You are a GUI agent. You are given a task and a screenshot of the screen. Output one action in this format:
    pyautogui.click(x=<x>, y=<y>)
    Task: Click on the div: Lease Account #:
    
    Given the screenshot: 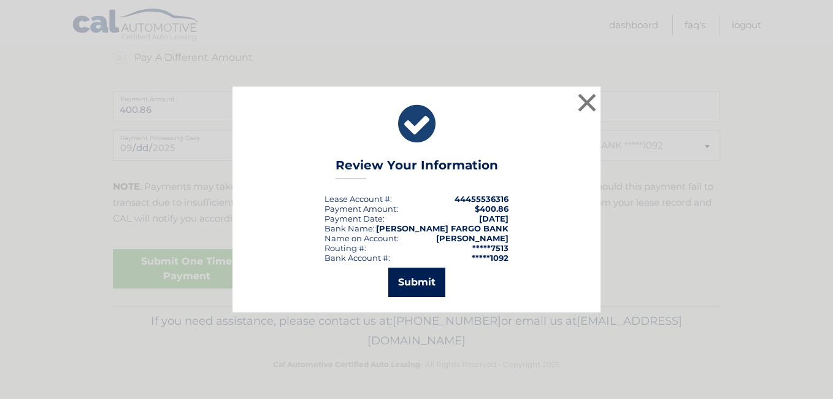 What is the action you would take?
    pyautogui.click(x=358, y=199)
    